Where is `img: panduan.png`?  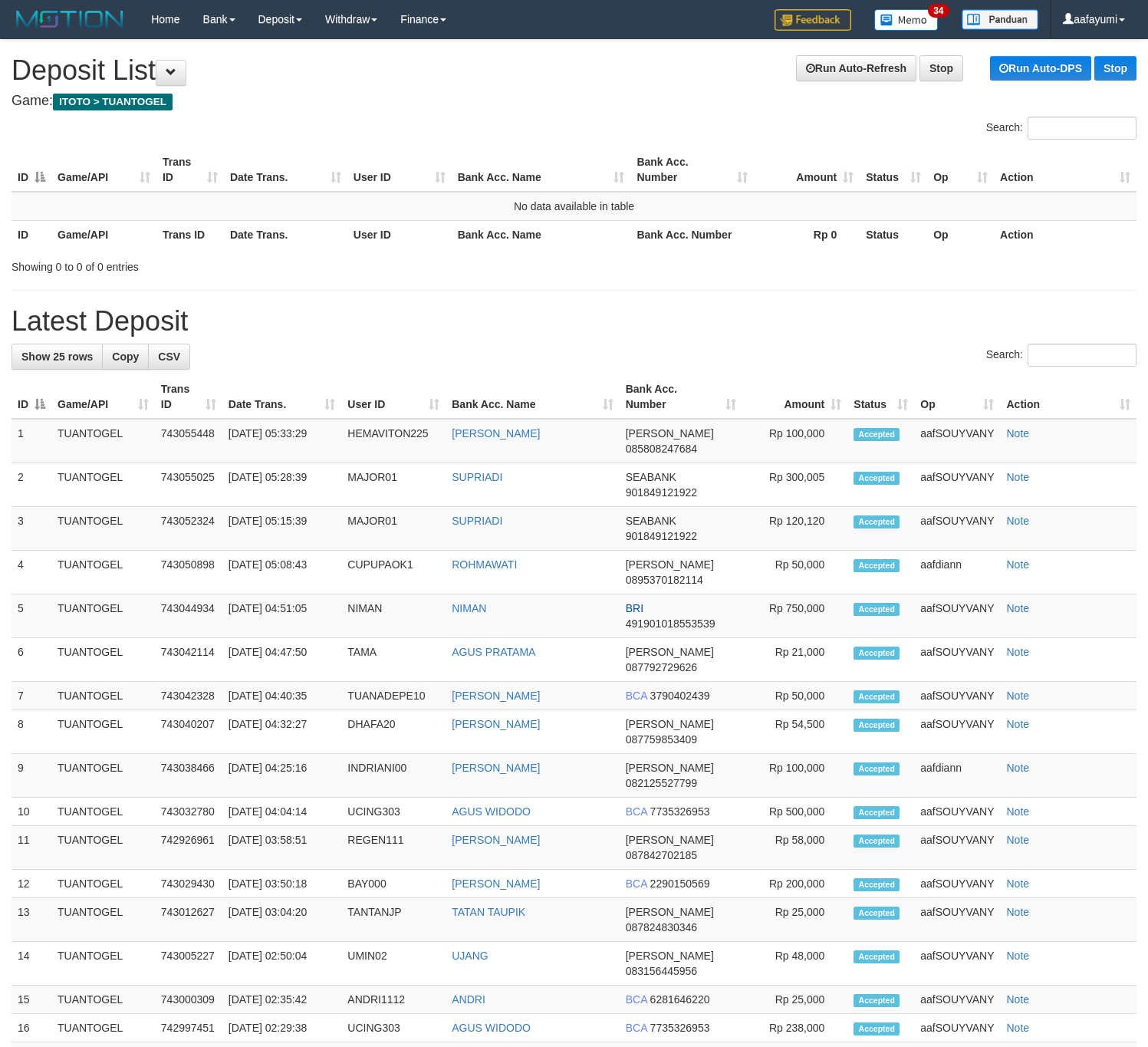
img: panduan.png is located at coordinates (1000, 20).